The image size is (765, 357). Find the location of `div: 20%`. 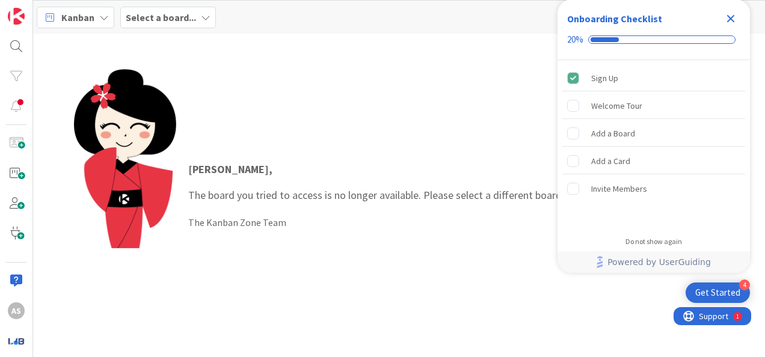

div: 20% is located at coordinates (575, 40).